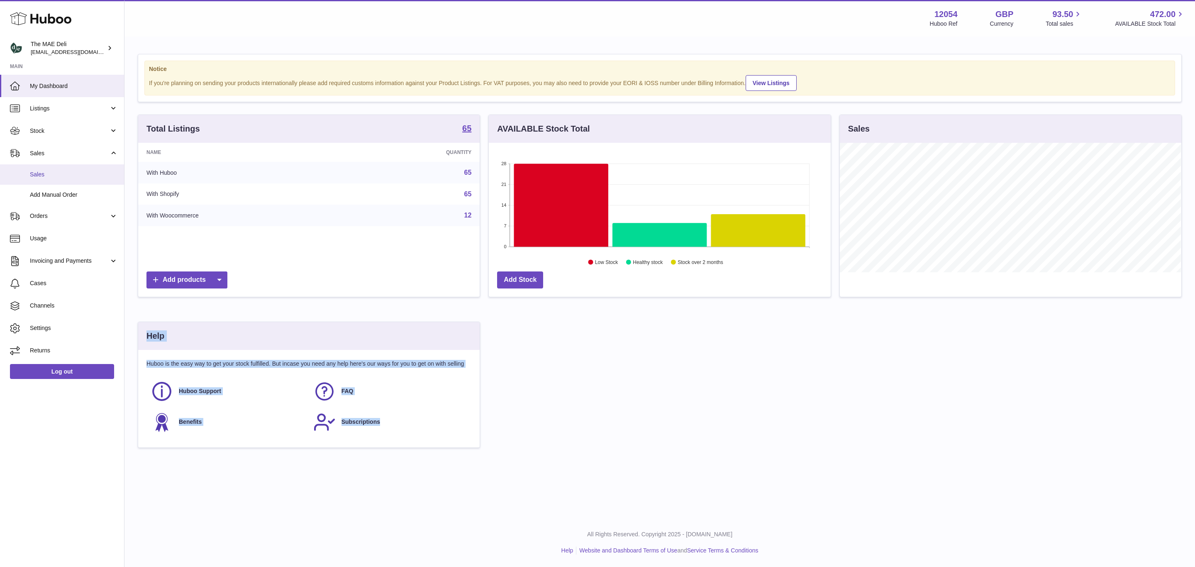 The height and width of the screenshot is (567, 1195). I want to click on text: 21, so click(504, 184).